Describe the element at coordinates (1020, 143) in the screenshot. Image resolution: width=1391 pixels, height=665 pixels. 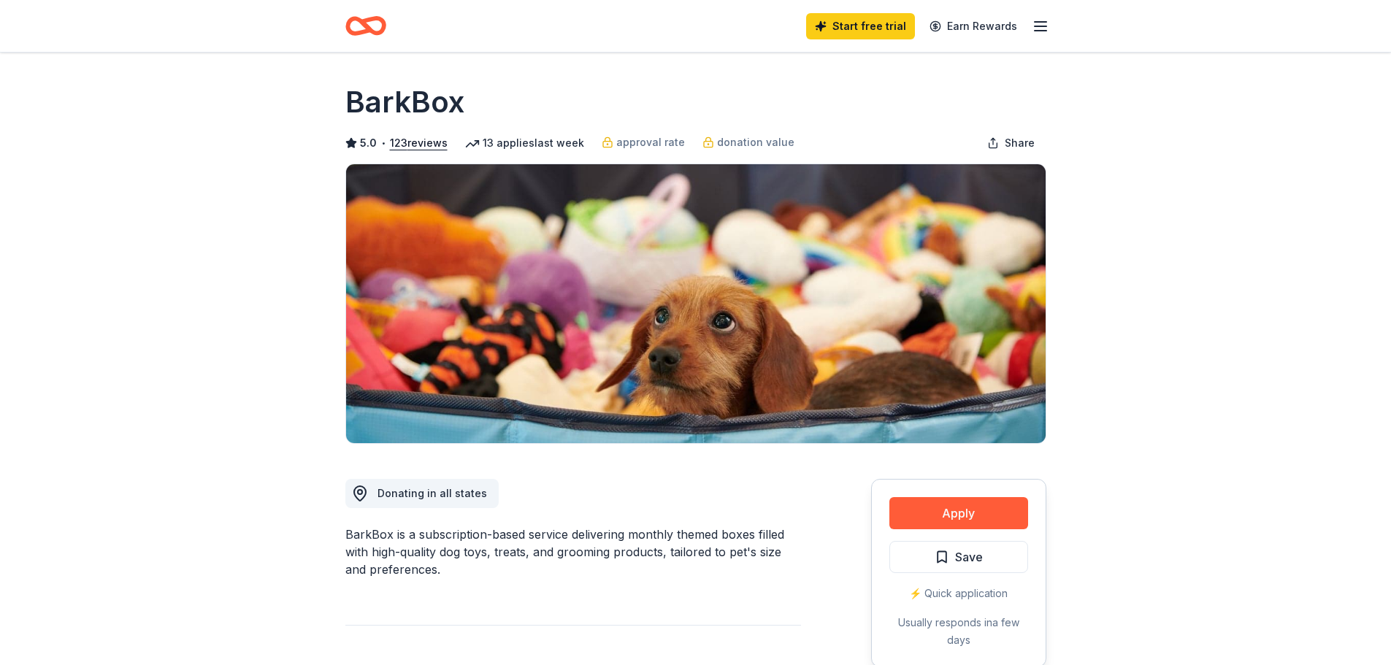
I see `span: Share` at that location.